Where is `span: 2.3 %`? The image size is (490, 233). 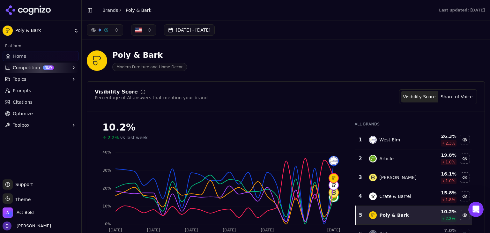 span: 2.3 % is located at coordinates (450, 143).